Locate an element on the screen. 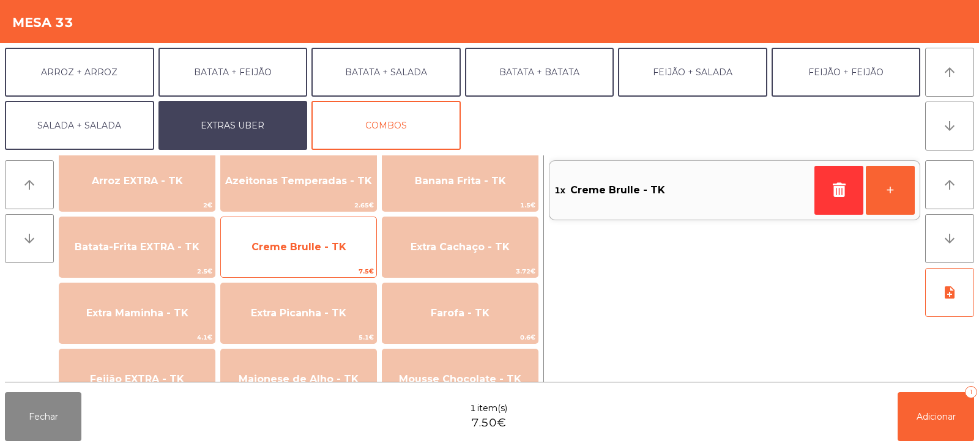 Image resolution: width=979 pixels, height=446 pixels. span: 5.1€ is located at coordinates (299, 337).